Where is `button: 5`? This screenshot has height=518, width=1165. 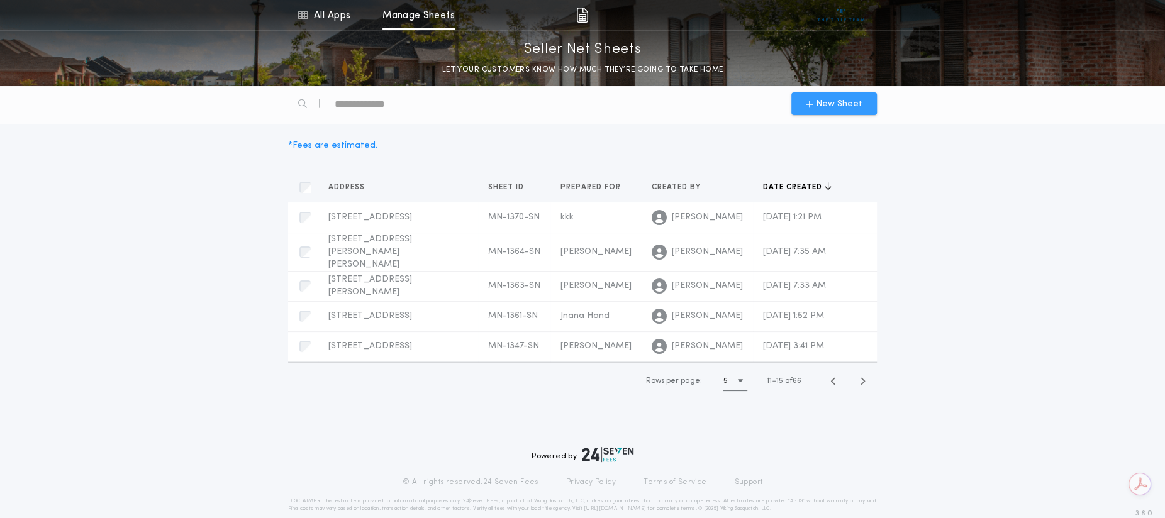 button: 5 is located at coordinates (734, 381).